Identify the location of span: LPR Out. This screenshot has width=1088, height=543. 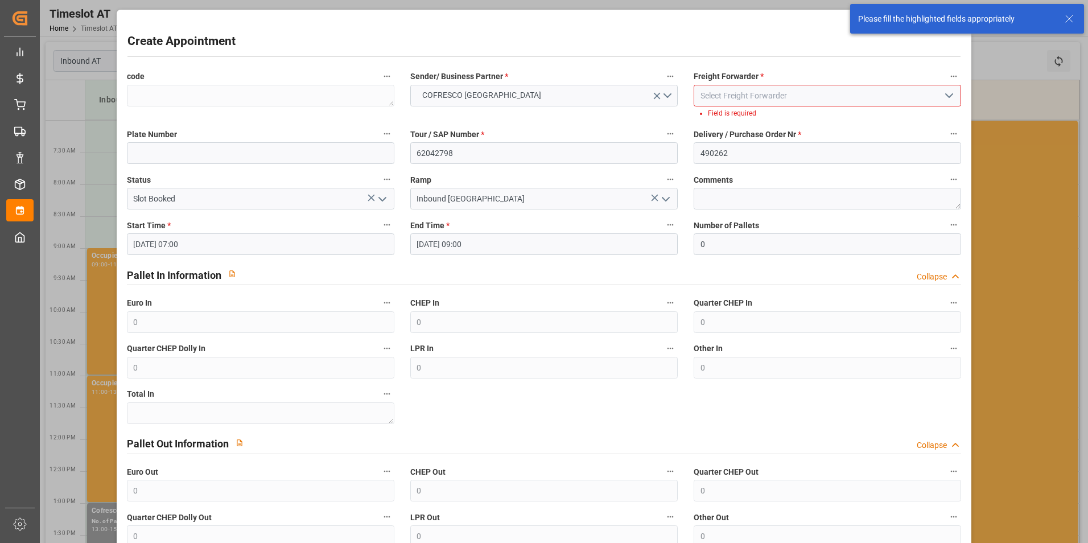
(425, 517).